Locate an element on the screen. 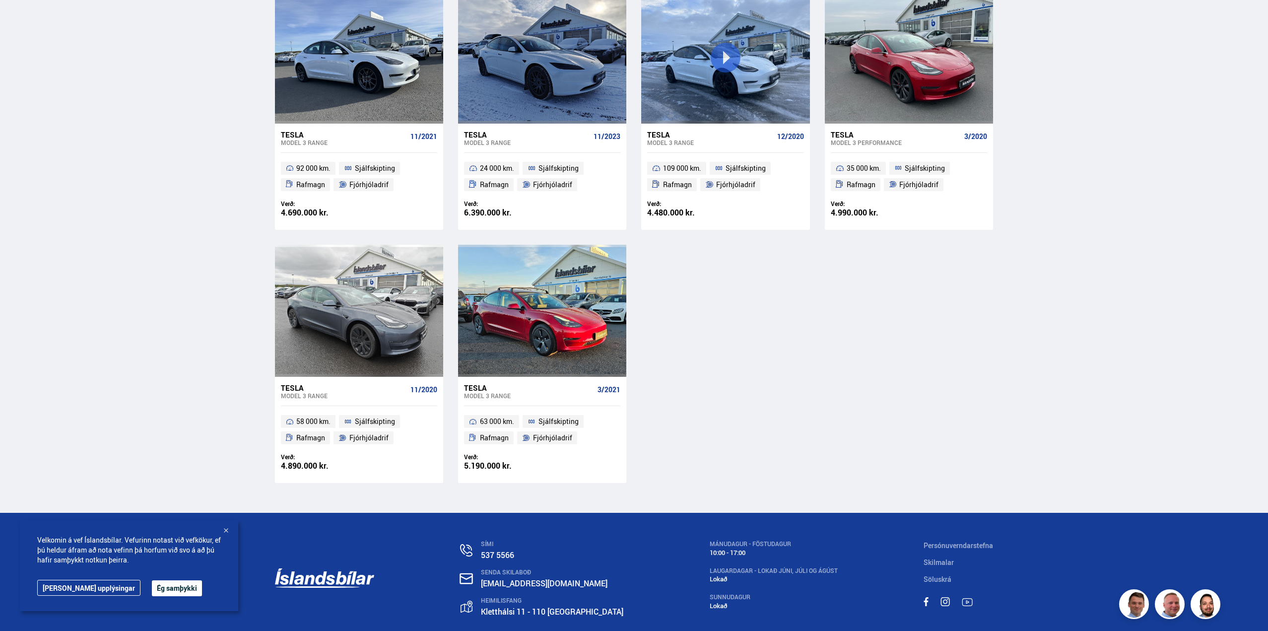 The image size is (1268, 631). div: LAUGARDAGAR - Lokað Júni, Júli og Ágúst is located at coordinates (774, 571).